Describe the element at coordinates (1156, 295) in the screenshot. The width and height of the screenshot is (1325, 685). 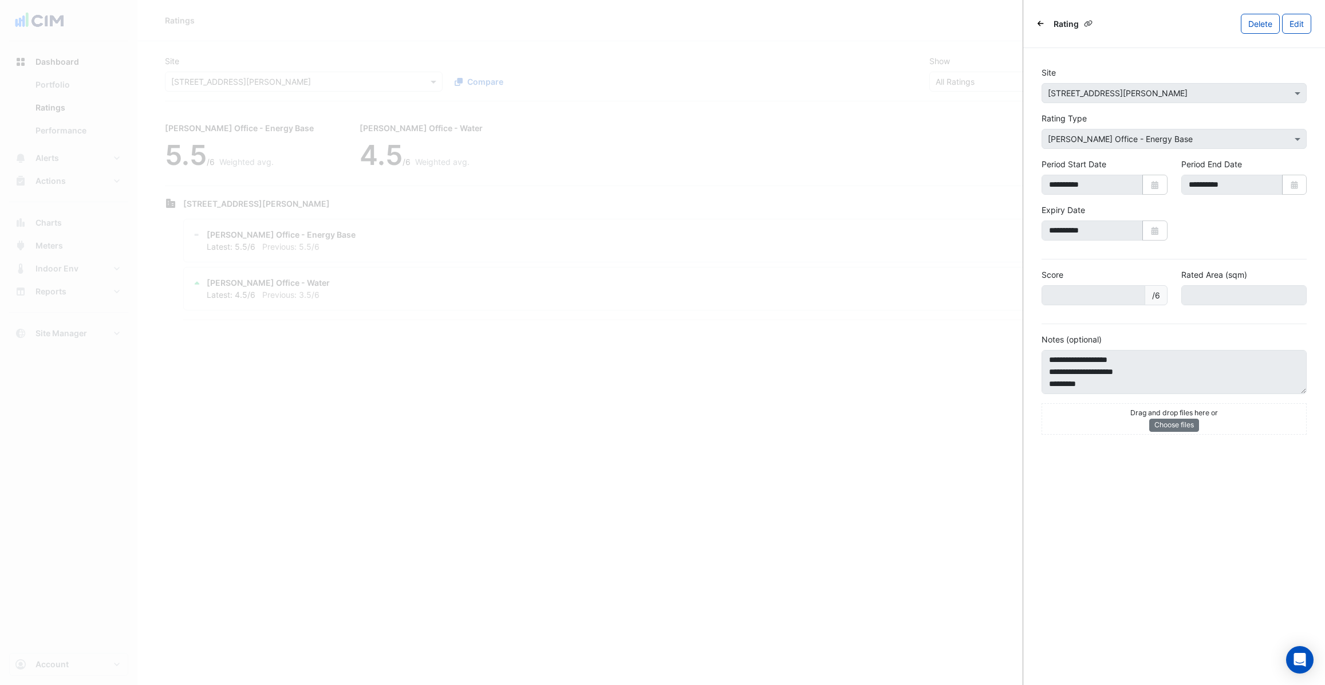
I see `span: /6` at that location.